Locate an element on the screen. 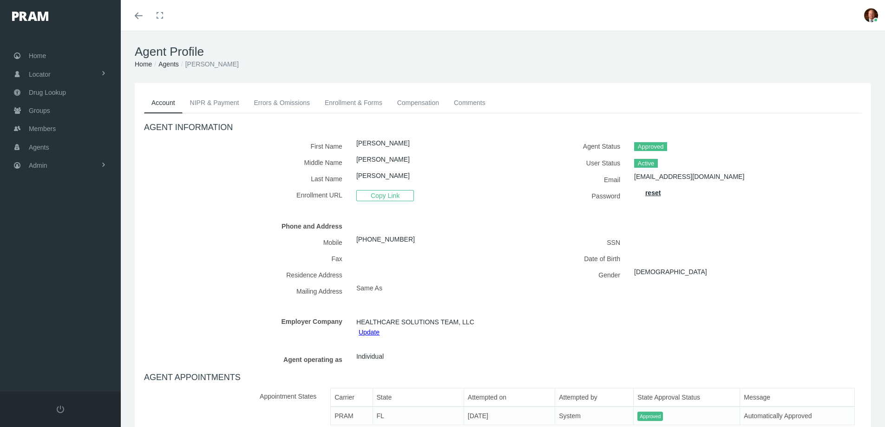  label: Fax is located at coordinates (247, 258).